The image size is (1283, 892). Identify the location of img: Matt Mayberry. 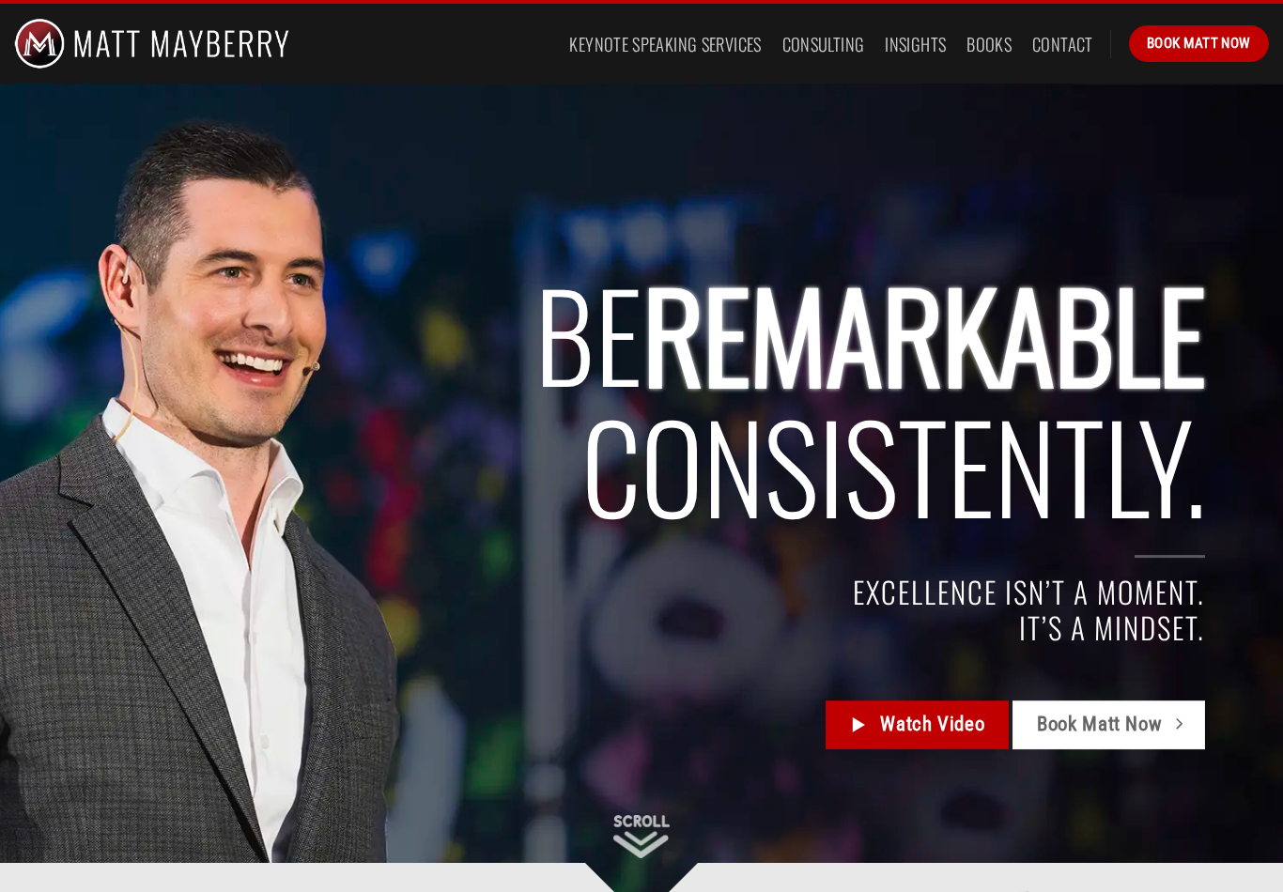
(151, 43).